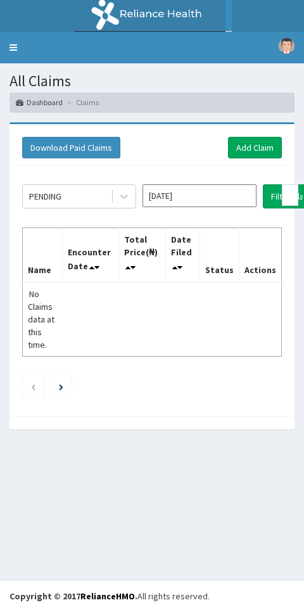 The height and width of the screenshot is (612, 304). Describe the element at coordinates (142, 255) in the screenshot. I see `th: Total Price(₦)` at that location.